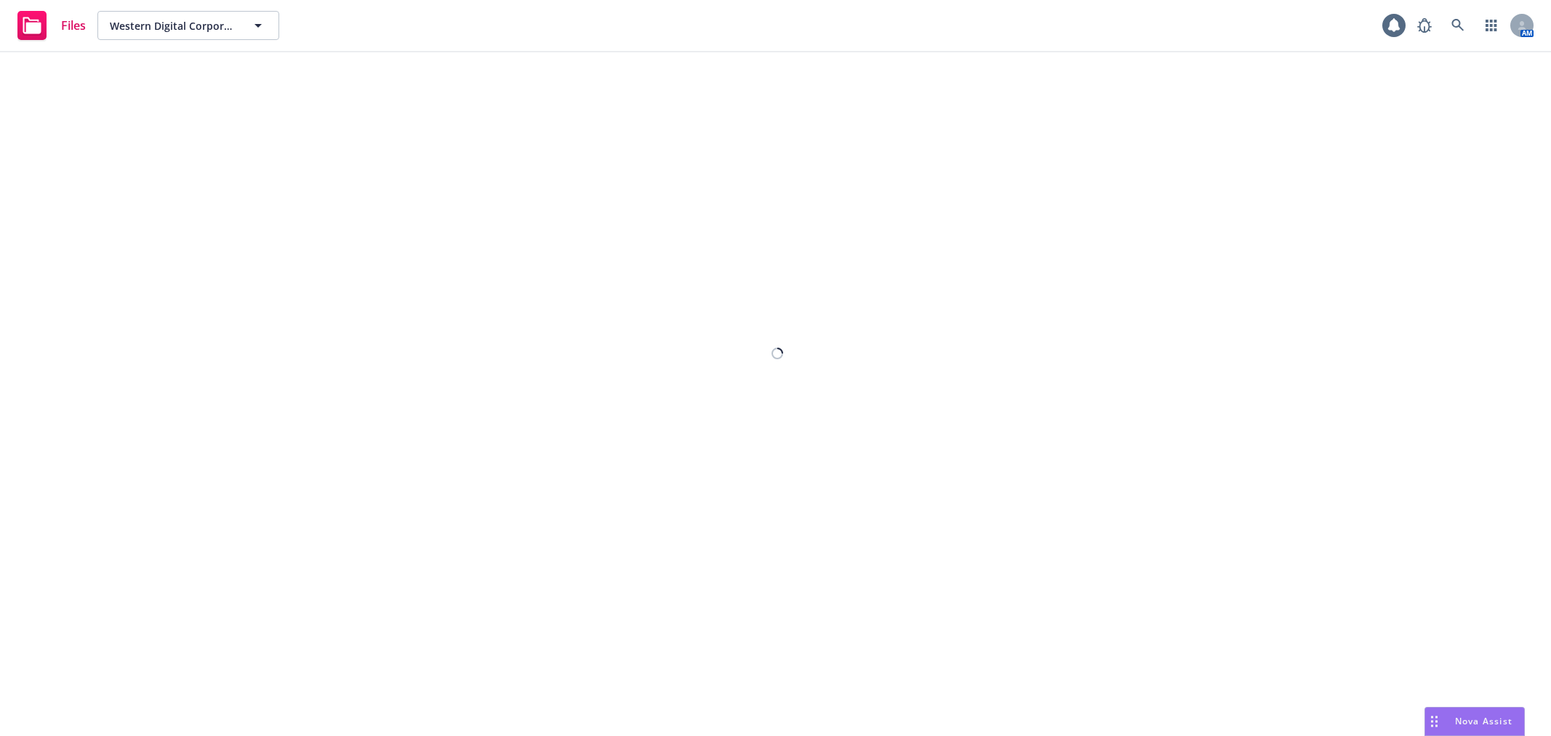  Describe the element at coordinates (188, 25) in the screenshot. I see `button: Western Digital Corporation` at that location.